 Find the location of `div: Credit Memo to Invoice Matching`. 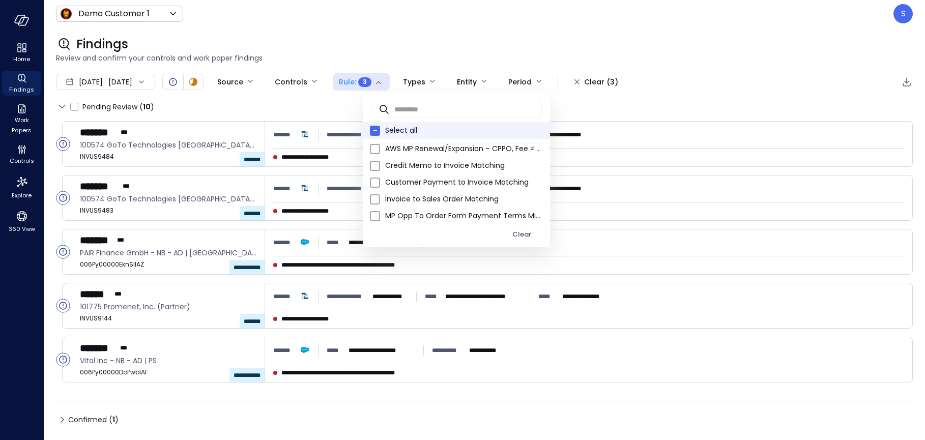

div: Credit Memo to Invoice Matching is located at coordinates (463, 165).